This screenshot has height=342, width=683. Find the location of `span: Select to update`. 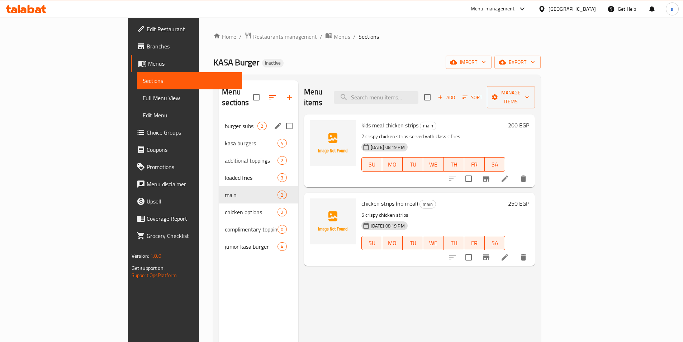

span: Select to update is located at coordinates (468, 179).